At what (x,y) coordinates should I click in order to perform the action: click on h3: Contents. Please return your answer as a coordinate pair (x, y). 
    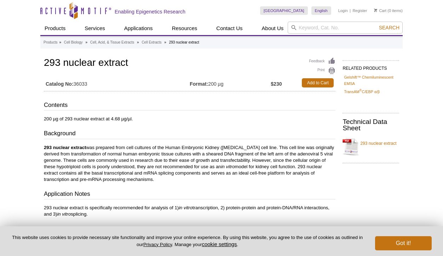
    Looking at the image, I should click on (189, 106).